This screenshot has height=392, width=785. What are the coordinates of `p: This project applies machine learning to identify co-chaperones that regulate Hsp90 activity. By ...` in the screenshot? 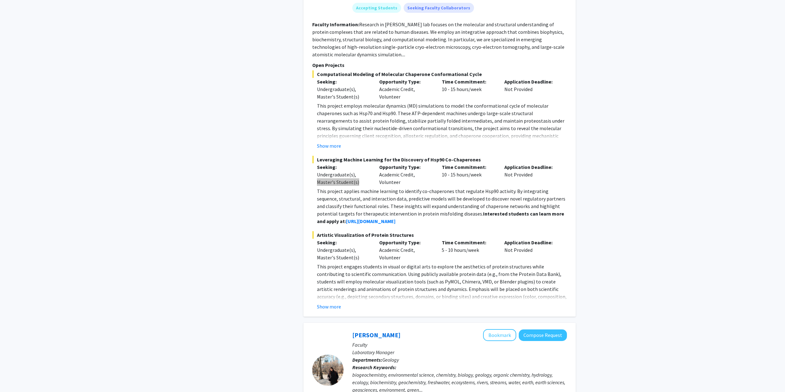 It's located at (442, 206).